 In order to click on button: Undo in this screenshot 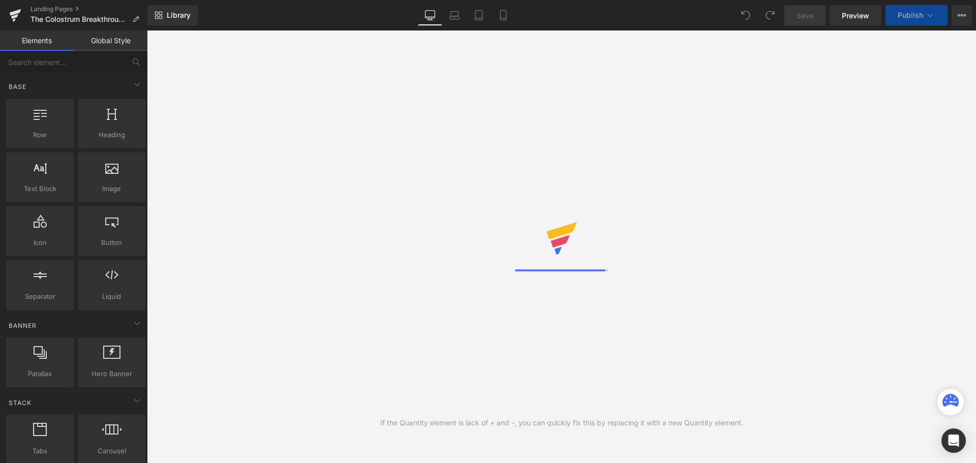, I will do `click(746, 15)`.